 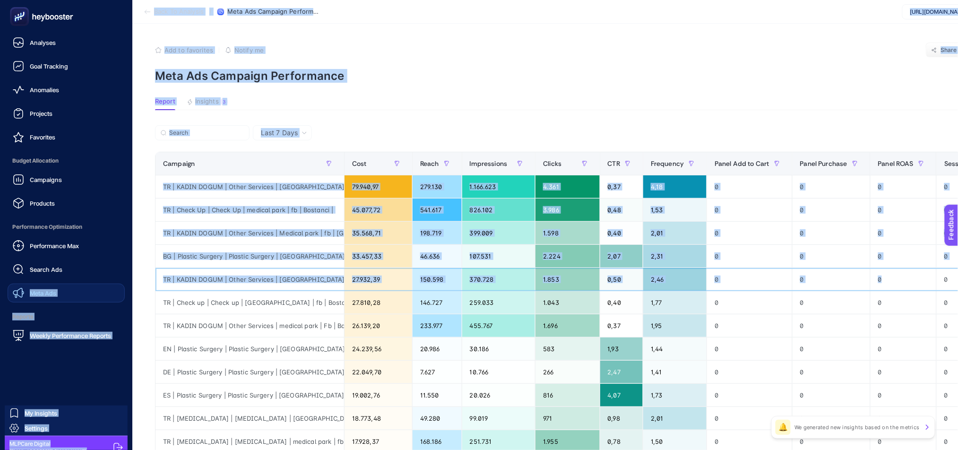 What do you see at coordinates (378, 372) in the screenshot?
I see `div: 22.049,70` at bounding box center [378, 372].